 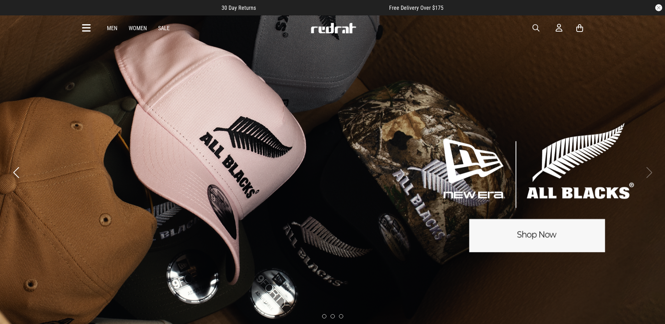 What do you see at coordinates (16, 13) in the screenshot?
I see `button: Open LiveChat chat widget` at bounding box center [16, 13].